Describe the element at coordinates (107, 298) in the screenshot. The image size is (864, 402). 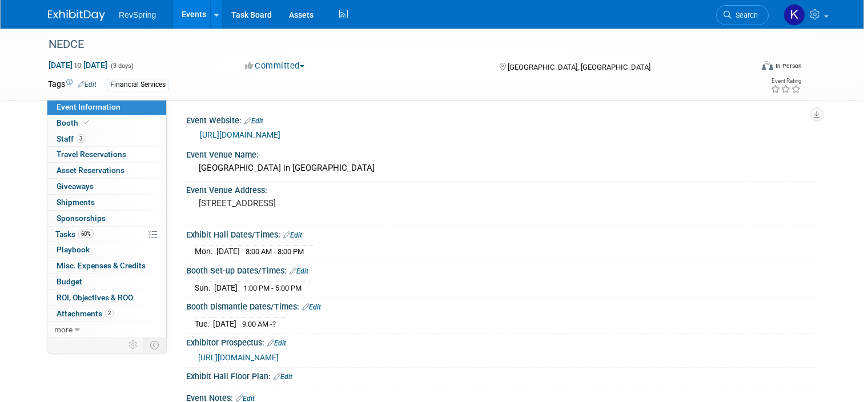
I see `a: ROI, Objectives & ROO` at that location.